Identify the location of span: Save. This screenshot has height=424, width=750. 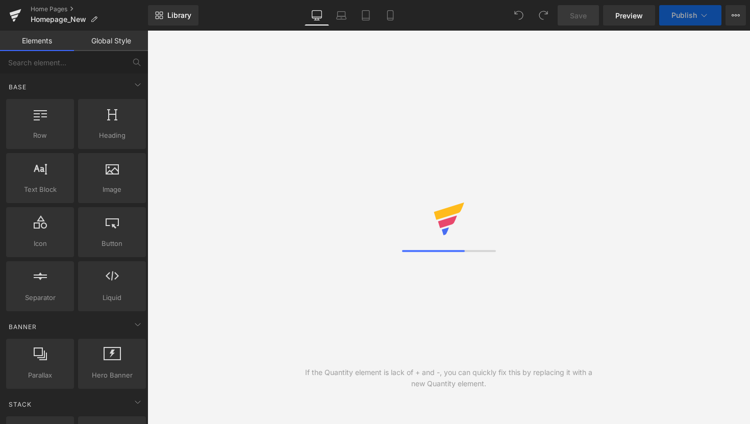
(578, 15).